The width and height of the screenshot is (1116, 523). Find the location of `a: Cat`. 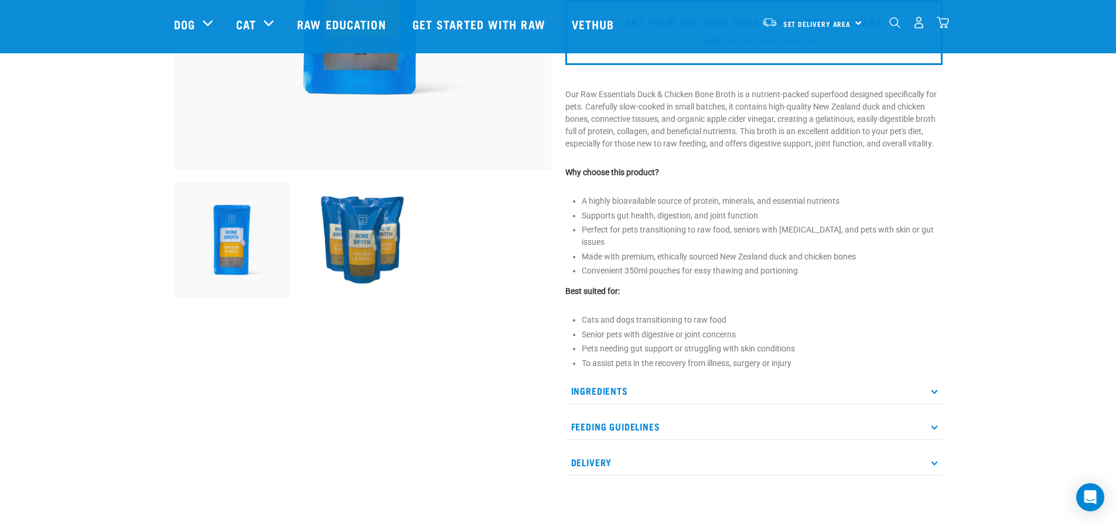

a: Cat is located at coordinates (246, 24).